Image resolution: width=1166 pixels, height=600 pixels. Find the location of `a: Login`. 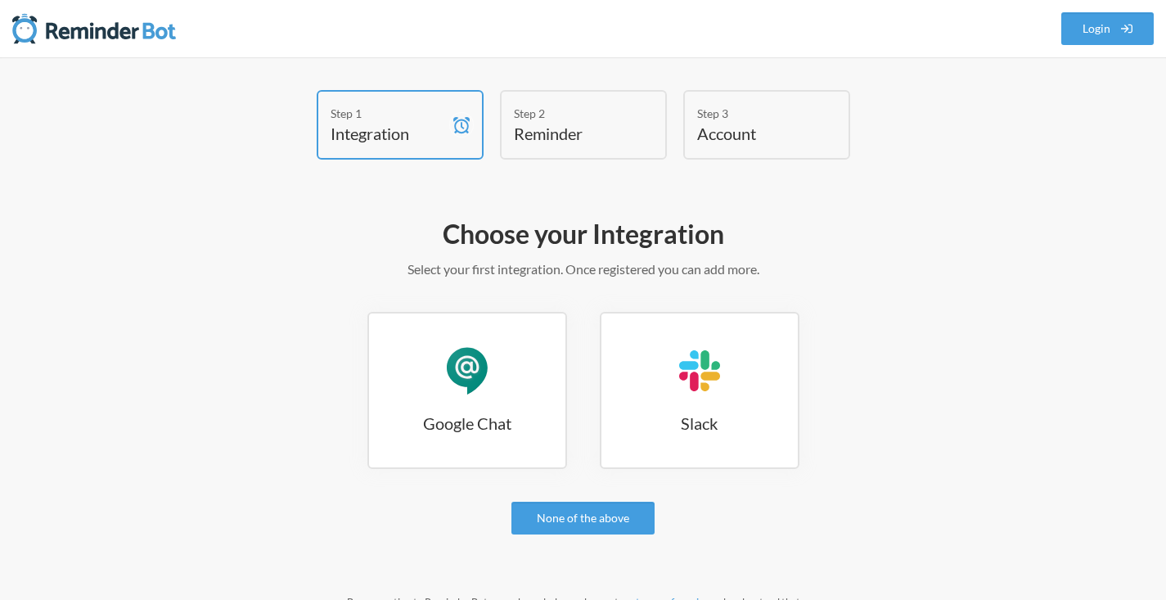

a: Login is located at coordinates (1108, 29).